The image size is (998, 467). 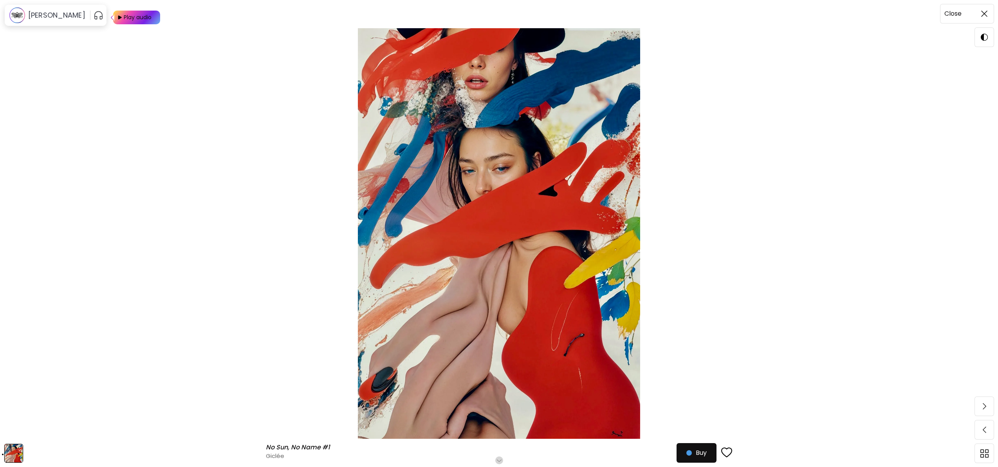 What do you see at coordinates (98, 15) in the screenshot?
I see `button: pauseOutline IconGradient Icon` at bounding box center [98, 15].